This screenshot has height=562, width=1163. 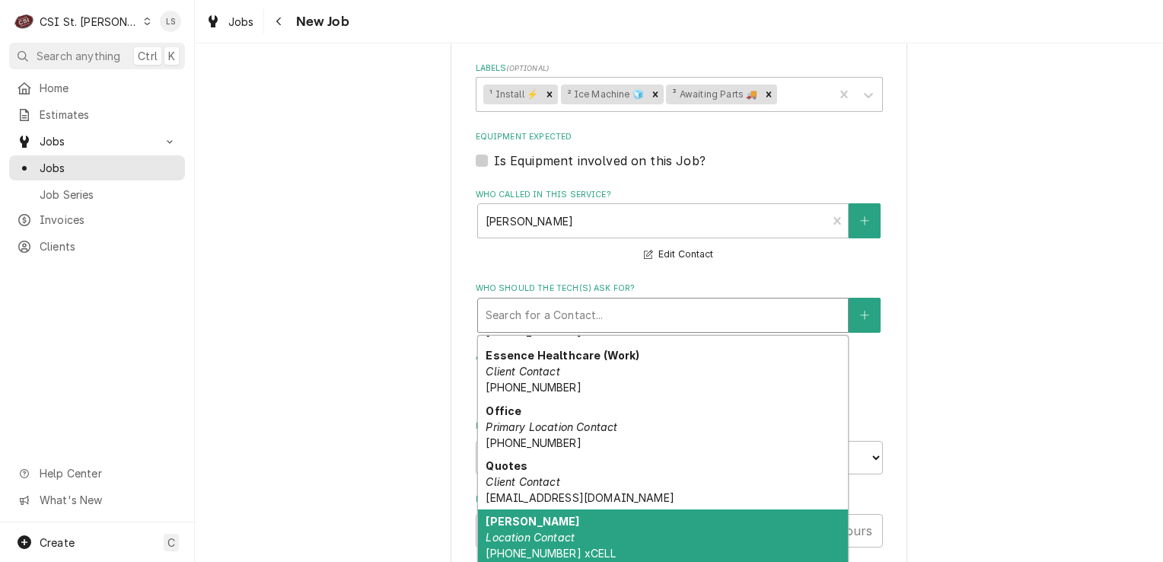 What do you see at coordinates (97, 114) in the screenshot?
I see `a: Estimates` at bounding box center [97, 114].